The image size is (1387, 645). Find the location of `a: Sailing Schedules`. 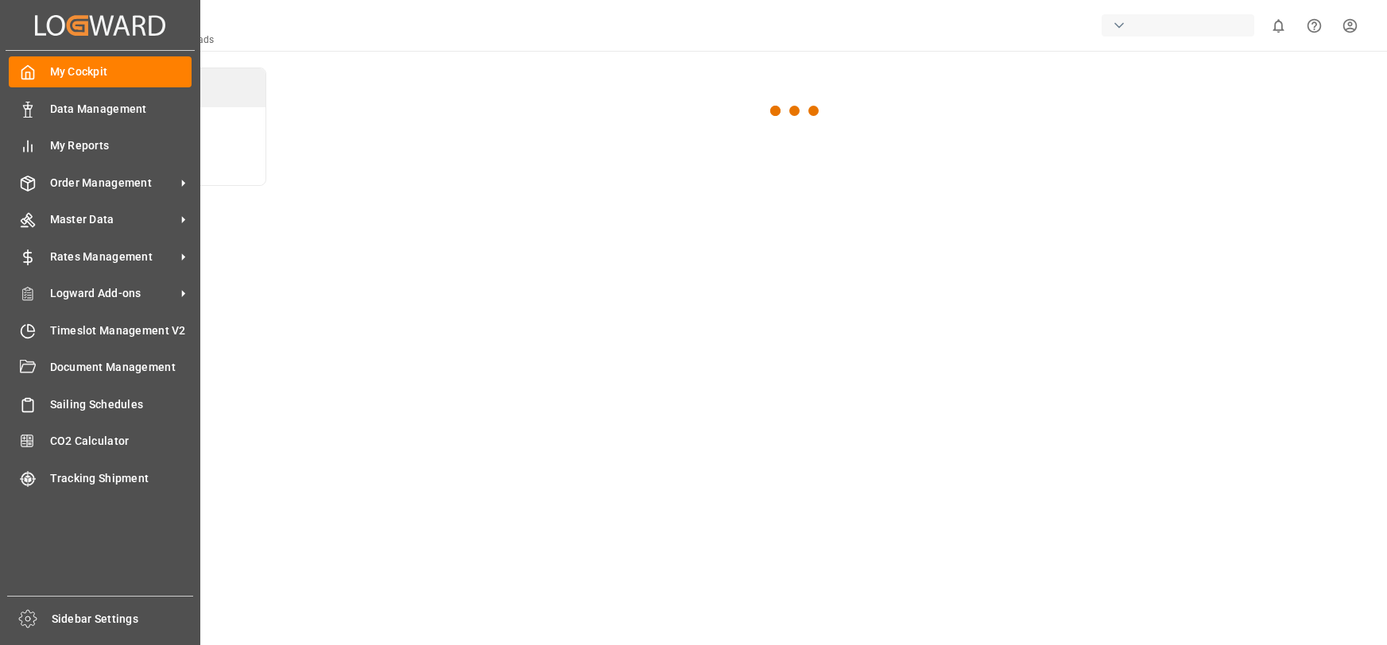

a: Sailing Schedules is located at coordinates (100, 404).